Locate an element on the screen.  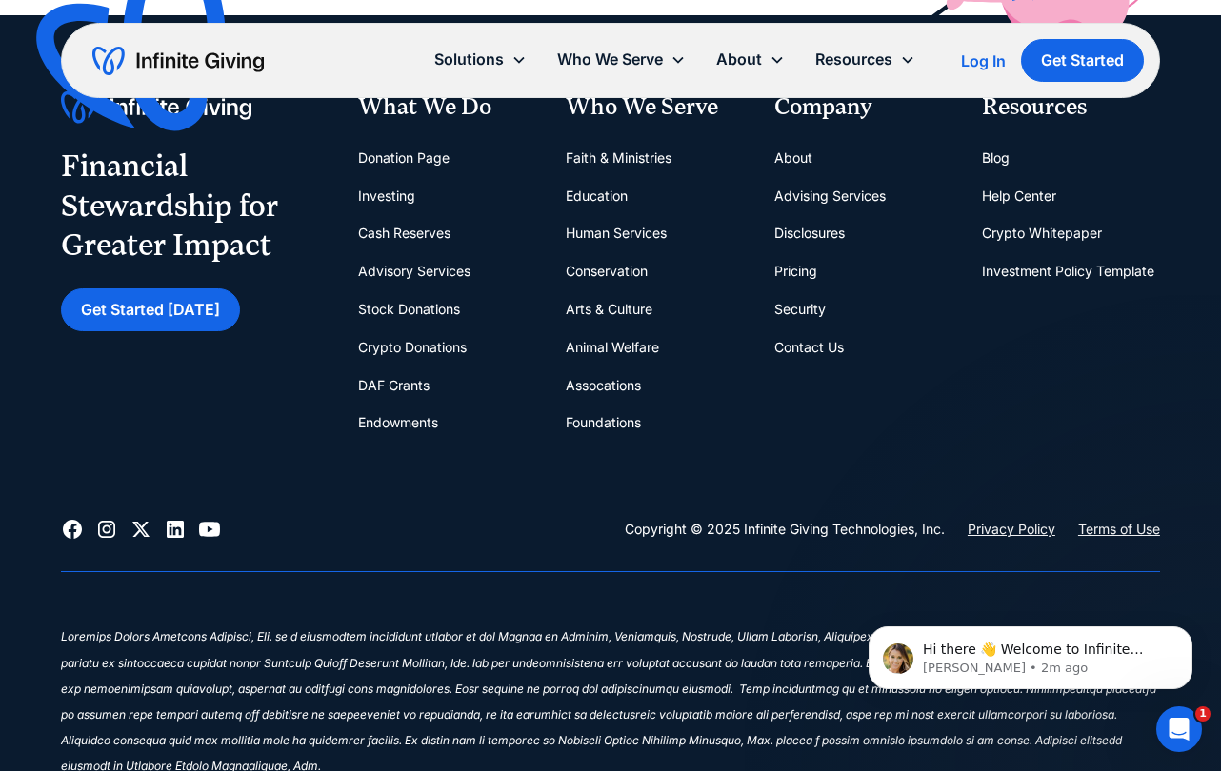
a: Blog is located at coordinates (995, 158).